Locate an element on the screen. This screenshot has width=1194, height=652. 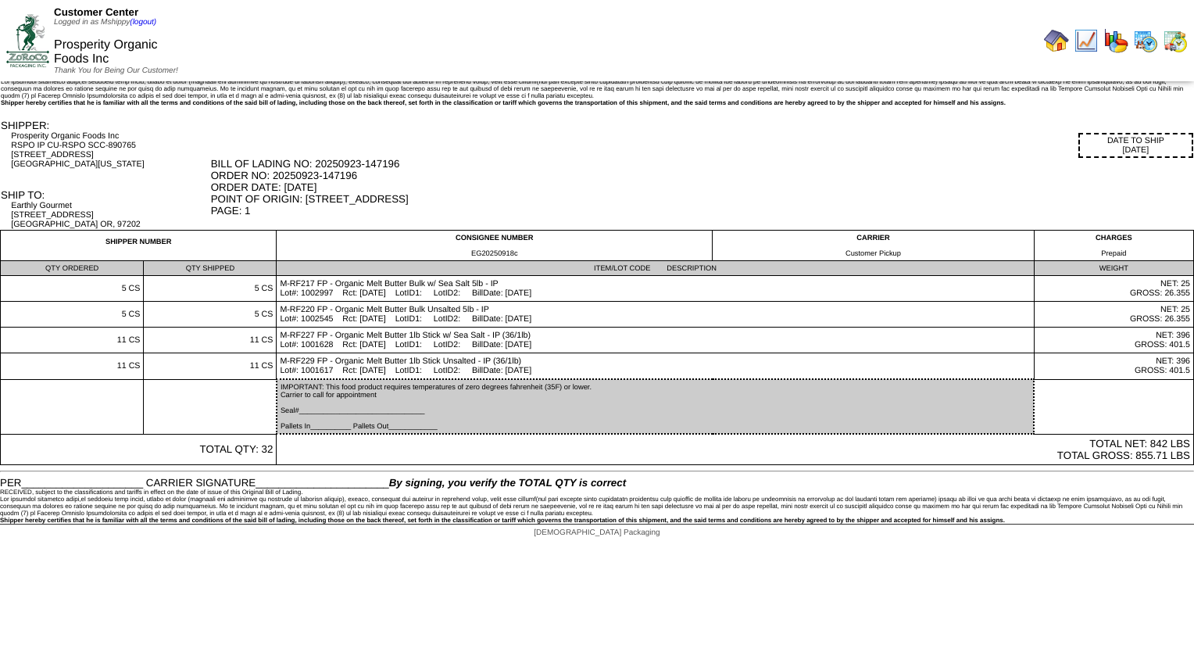
td: QTY ORDERED is located at coordinates (72, 268).